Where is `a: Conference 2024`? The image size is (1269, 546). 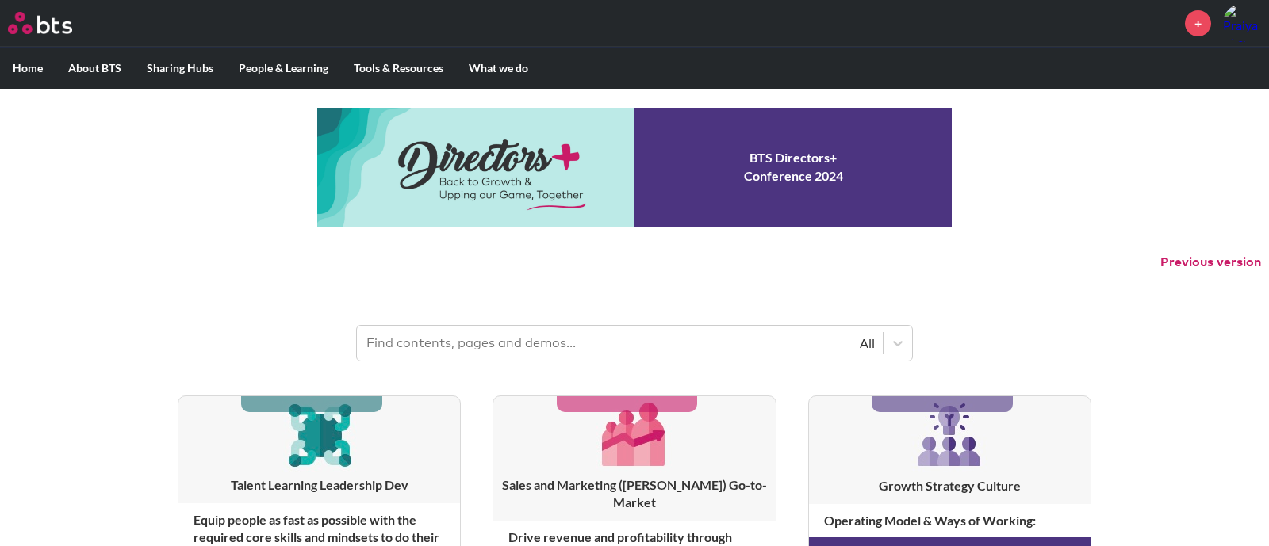 a: Conference 2024 is located at coordinates (634, 167).